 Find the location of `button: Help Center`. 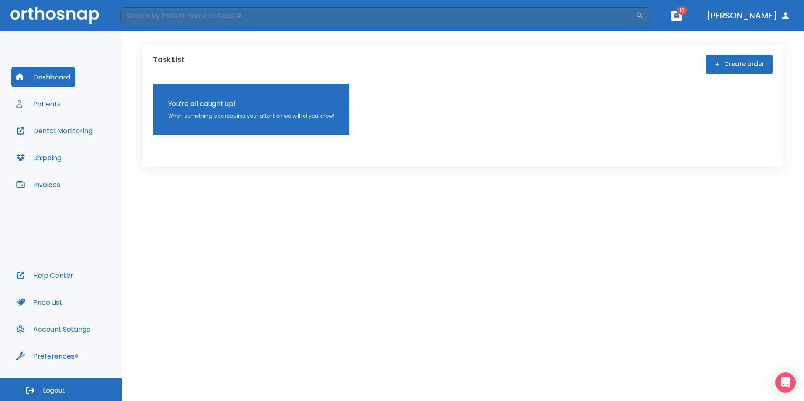

button: Help Center is located at coordinates (45, 275).